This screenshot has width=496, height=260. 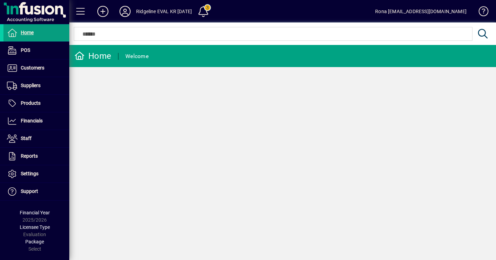 What do you see at coordinates (103, 11) in the screenshot?
I see `button: Add` at bounding box center [103, 11].